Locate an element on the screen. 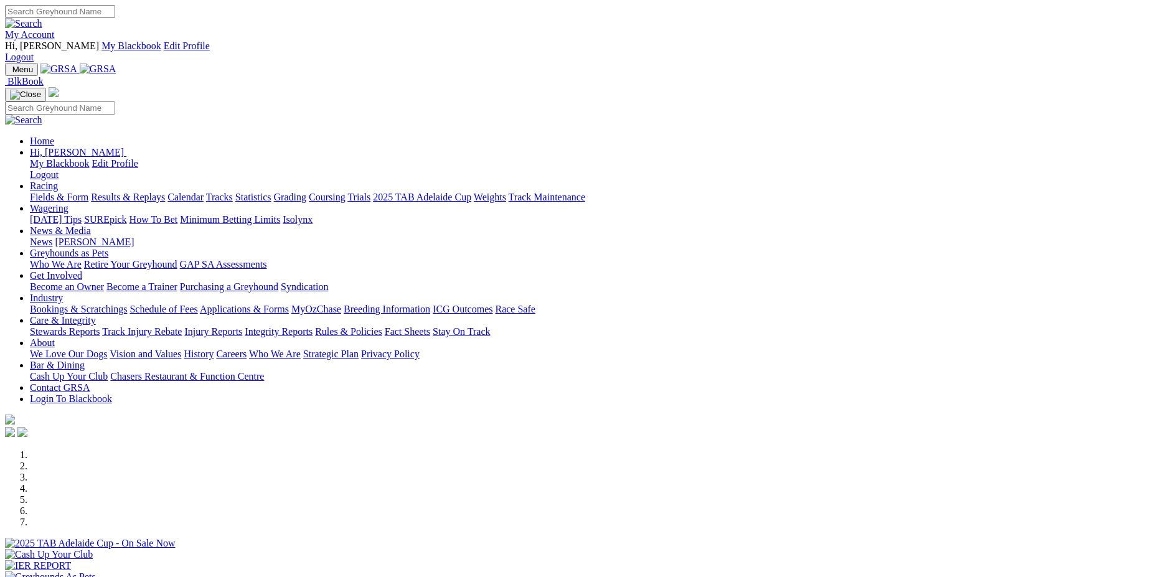 The width and height of the screenshot is (1153, 577). a: Privacy Policy is located at coordinates (390, 354).